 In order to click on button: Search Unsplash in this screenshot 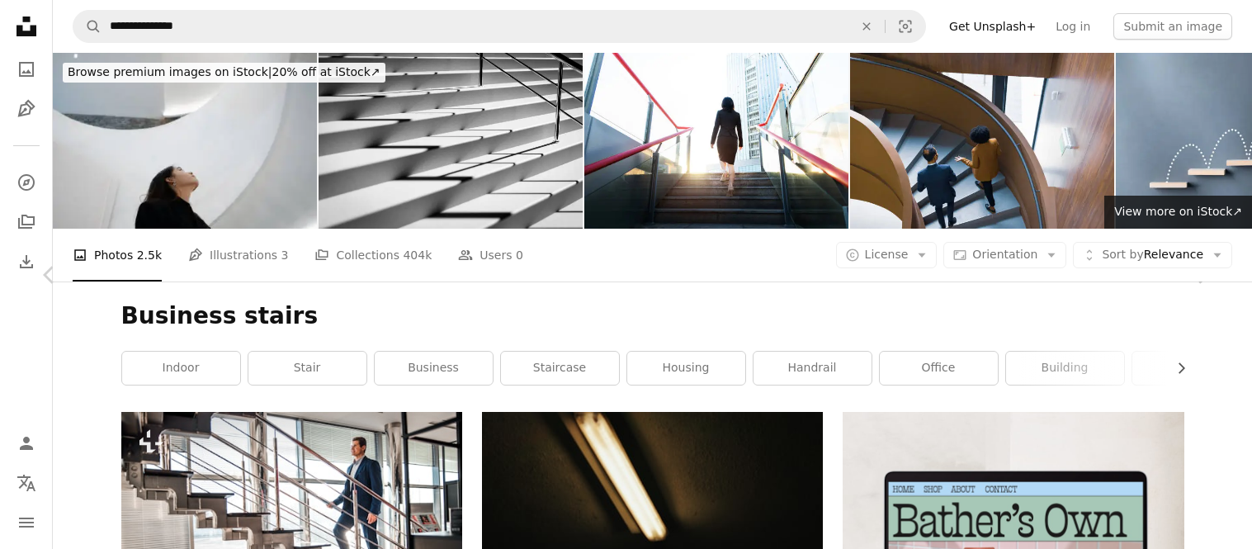, I will do `click(87, 26)`.